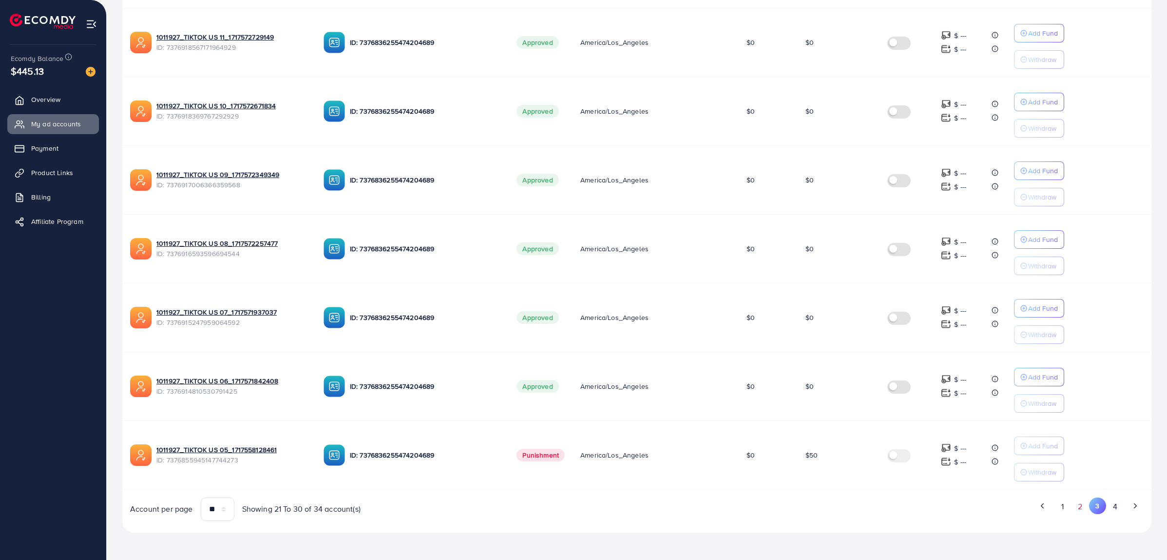  Describe the element at coordinates (232, 322) in the screenshot. I see `span: ID: 7376915247959064592` at that location.